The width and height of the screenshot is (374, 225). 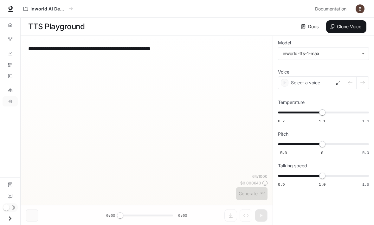 I want to click on span: 0.7, so click(x=281, y=121).